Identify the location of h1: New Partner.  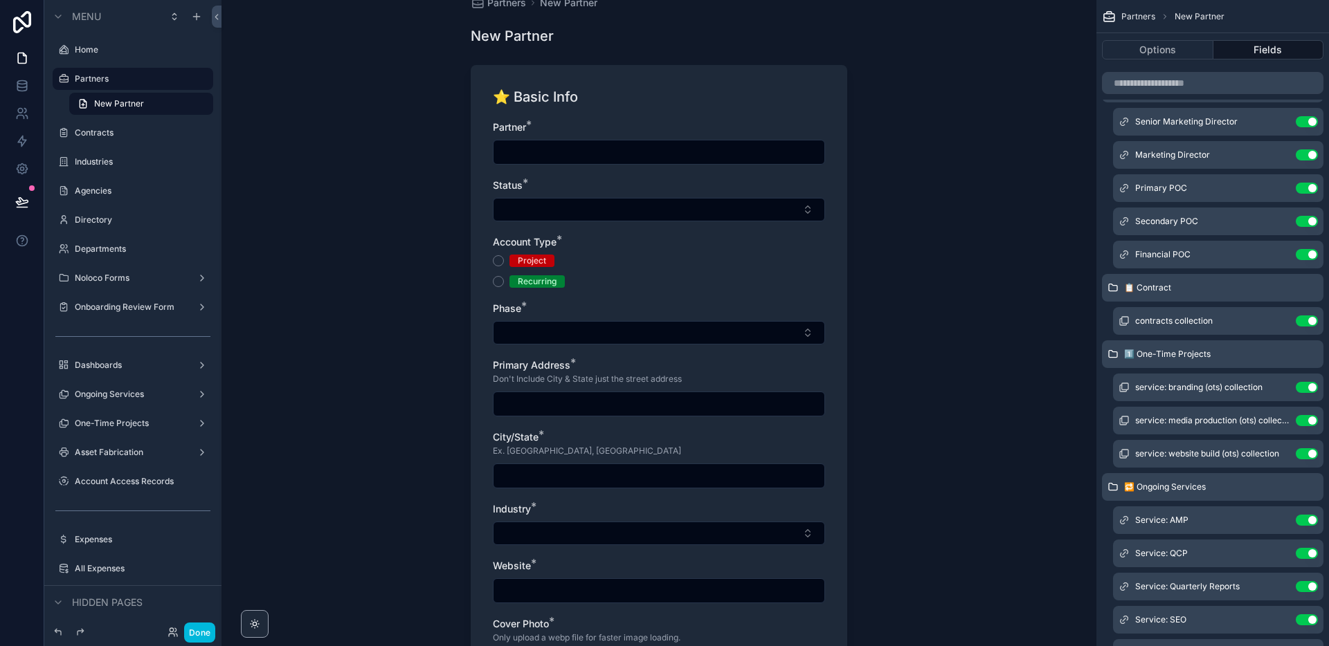
(512, 36).